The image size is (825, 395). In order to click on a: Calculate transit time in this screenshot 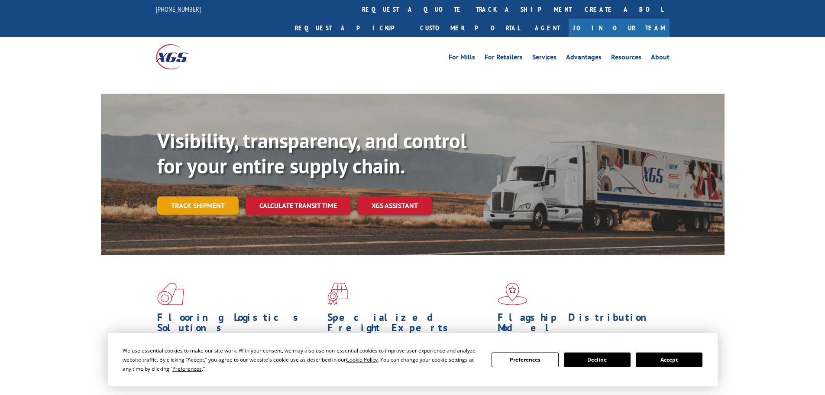, I will do `click(298, 205)`.